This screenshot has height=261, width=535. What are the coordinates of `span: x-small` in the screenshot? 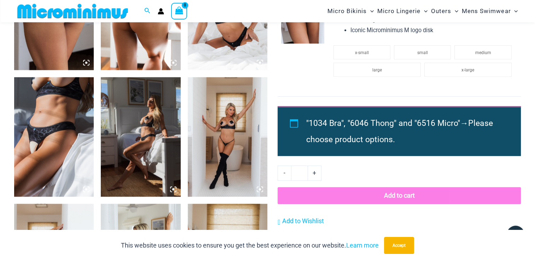 It's located at (362, 53).